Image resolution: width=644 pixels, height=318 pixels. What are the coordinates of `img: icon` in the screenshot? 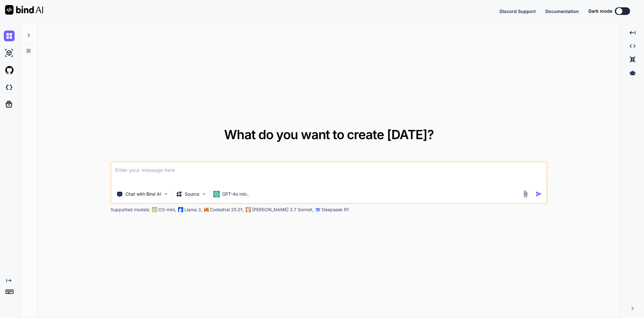 It's located at (539, 194).